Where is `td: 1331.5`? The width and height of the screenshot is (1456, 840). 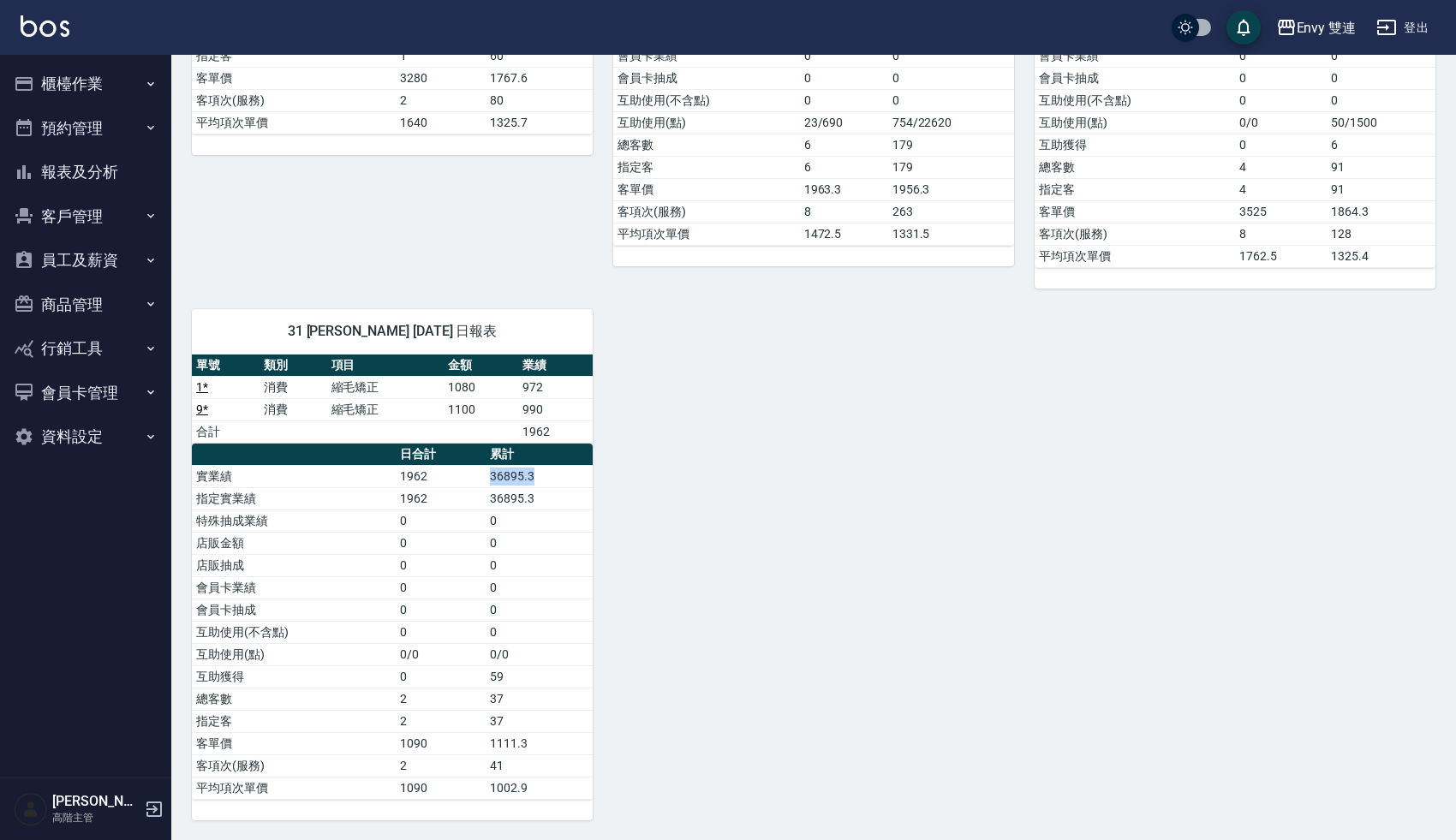
td: 1331.5 is located at coordinates (951, 234).